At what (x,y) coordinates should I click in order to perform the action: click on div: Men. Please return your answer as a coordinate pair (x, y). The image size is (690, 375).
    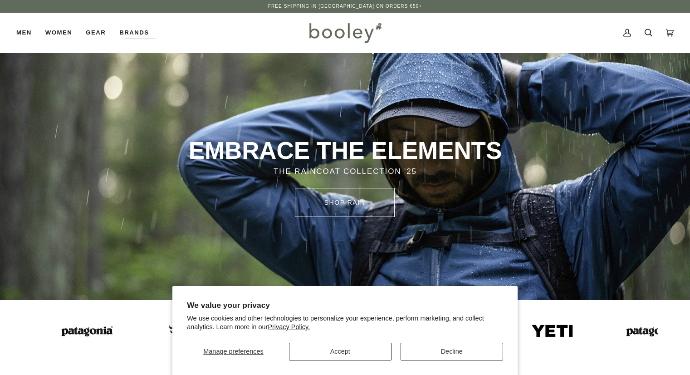
    Looking at the image, I should click on (27, 33).